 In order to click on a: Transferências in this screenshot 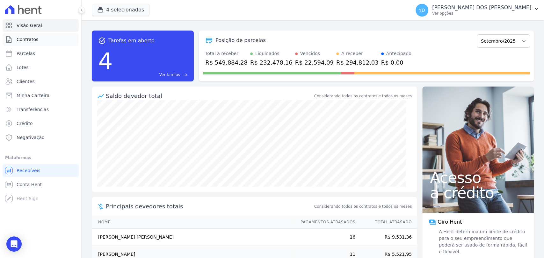, I will do `click(40, 110)`.